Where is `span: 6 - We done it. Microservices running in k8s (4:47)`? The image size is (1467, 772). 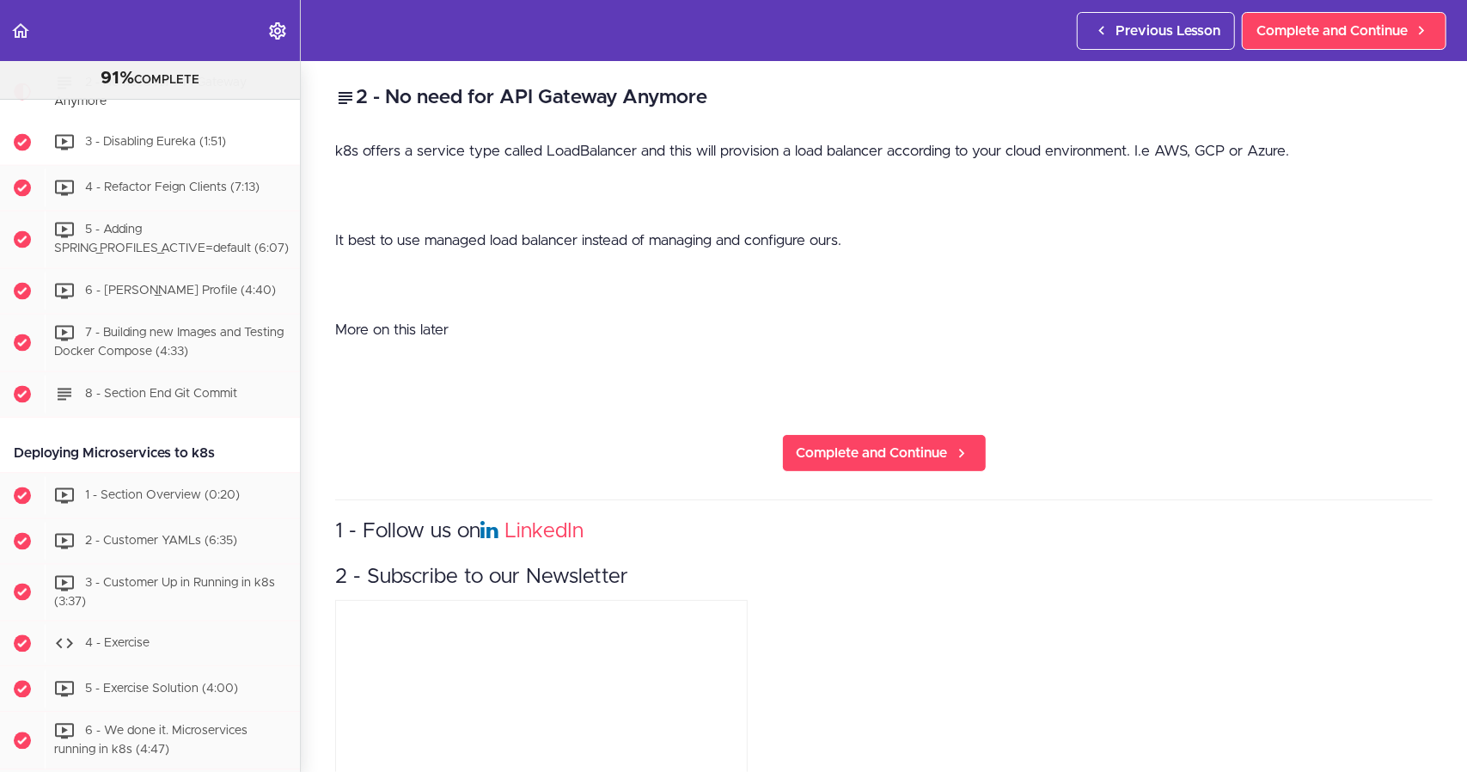
span: 6 - We done it. Microservices running in k8s (4:47) is located at coordinates (150, 741).